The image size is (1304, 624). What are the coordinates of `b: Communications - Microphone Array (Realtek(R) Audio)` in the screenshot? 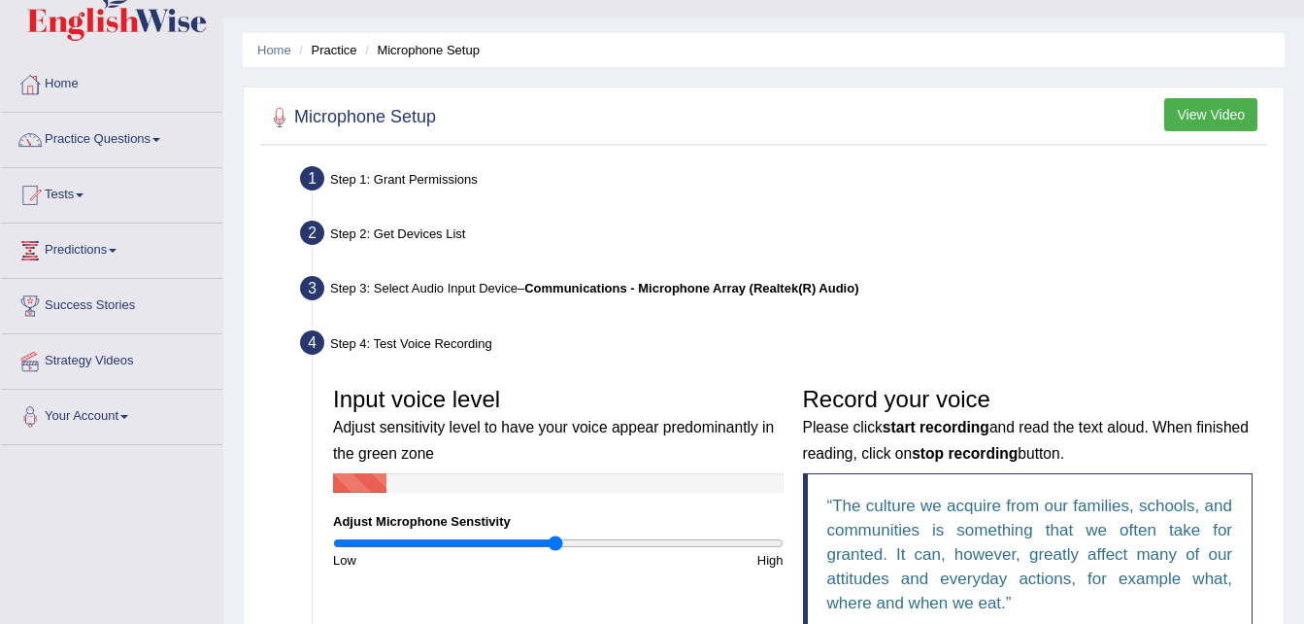 It's located at (692, 288).